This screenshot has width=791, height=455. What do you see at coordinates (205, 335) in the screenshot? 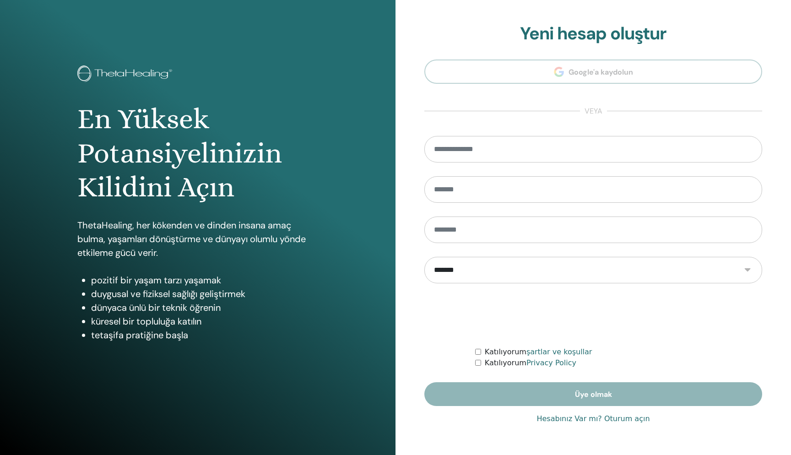
I see `li: tetaşifa pratiğine başla` at bounding box center [205, 335].